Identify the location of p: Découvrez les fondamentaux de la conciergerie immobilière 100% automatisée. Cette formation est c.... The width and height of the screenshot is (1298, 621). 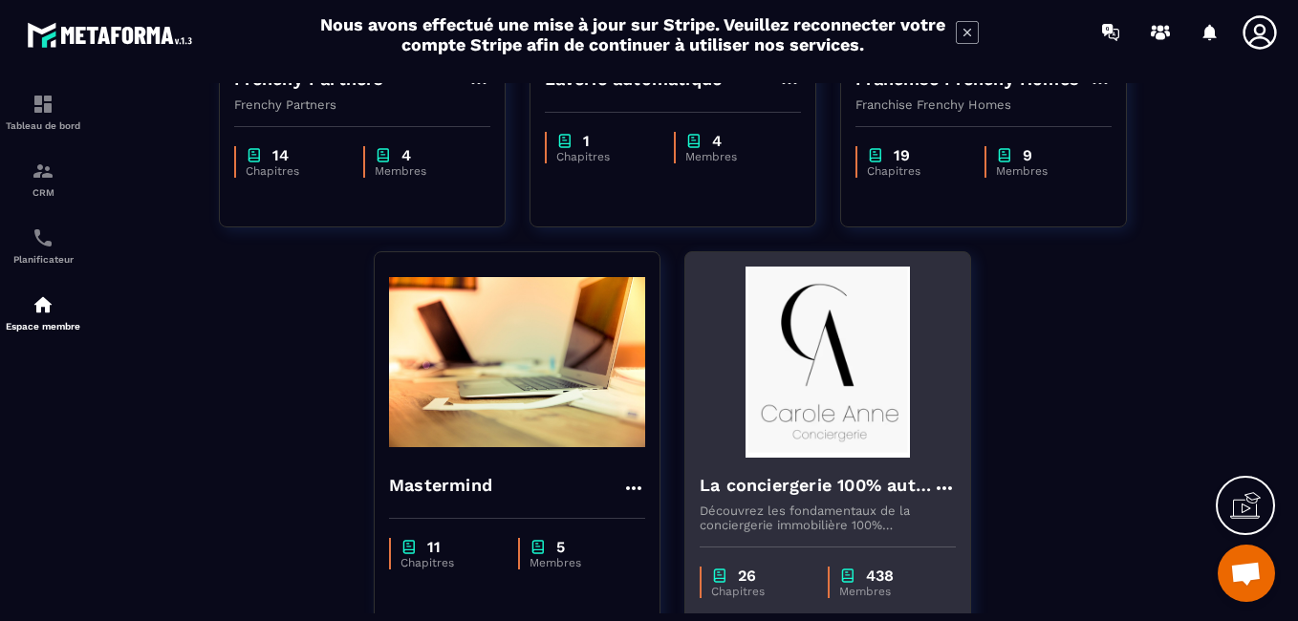
(828, 518).